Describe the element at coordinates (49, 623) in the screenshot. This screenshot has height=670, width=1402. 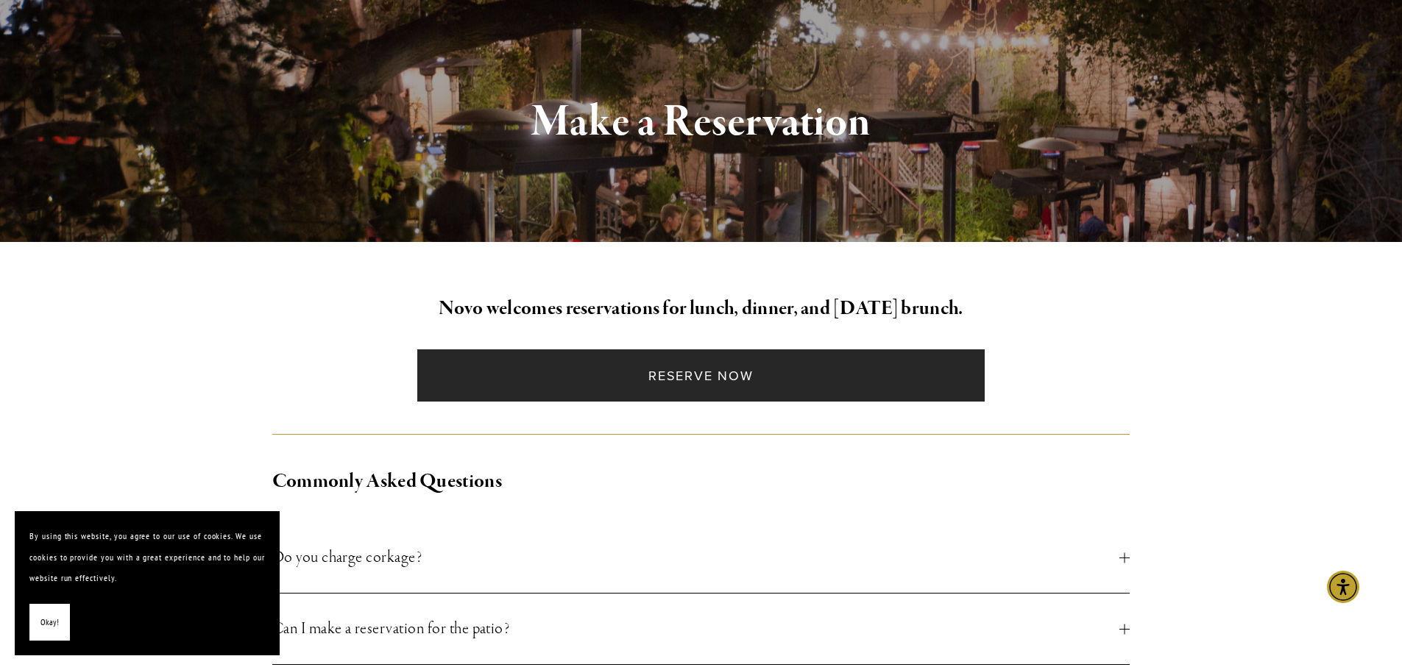
I see `button: Okay!` at that location.